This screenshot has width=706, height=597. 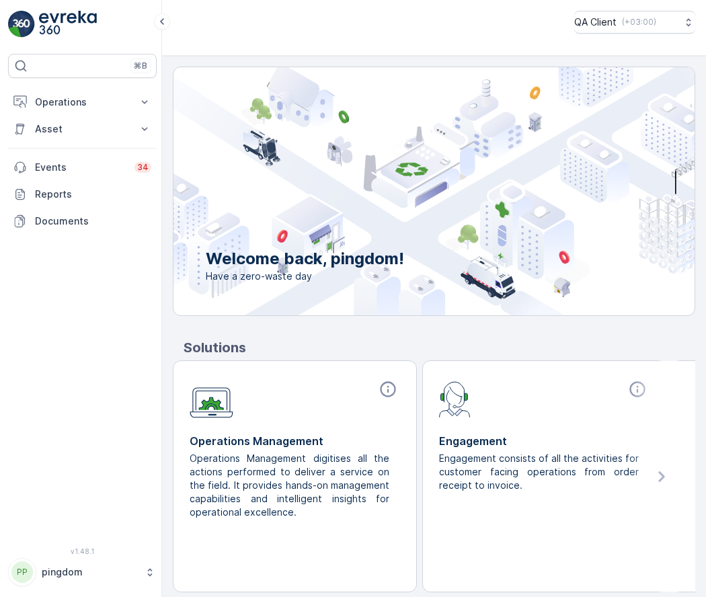 What do you see at coordinates (305, 259) in the screenshot?
I see `p: Welcome back, pingdom!` at bounding box center [305, 259].